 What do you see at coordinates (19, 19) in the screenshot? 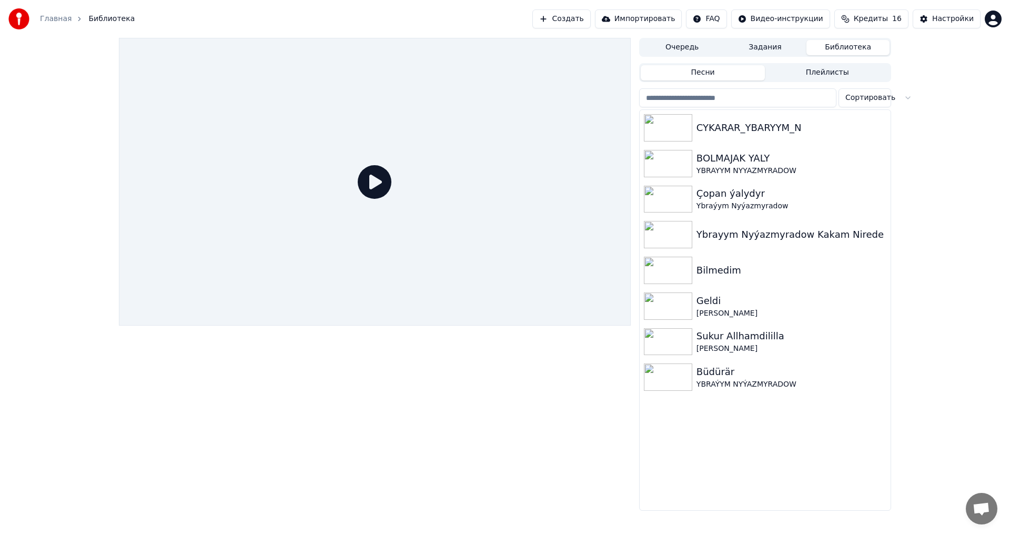
I see `img: youka` at bounding box center [19, 19].